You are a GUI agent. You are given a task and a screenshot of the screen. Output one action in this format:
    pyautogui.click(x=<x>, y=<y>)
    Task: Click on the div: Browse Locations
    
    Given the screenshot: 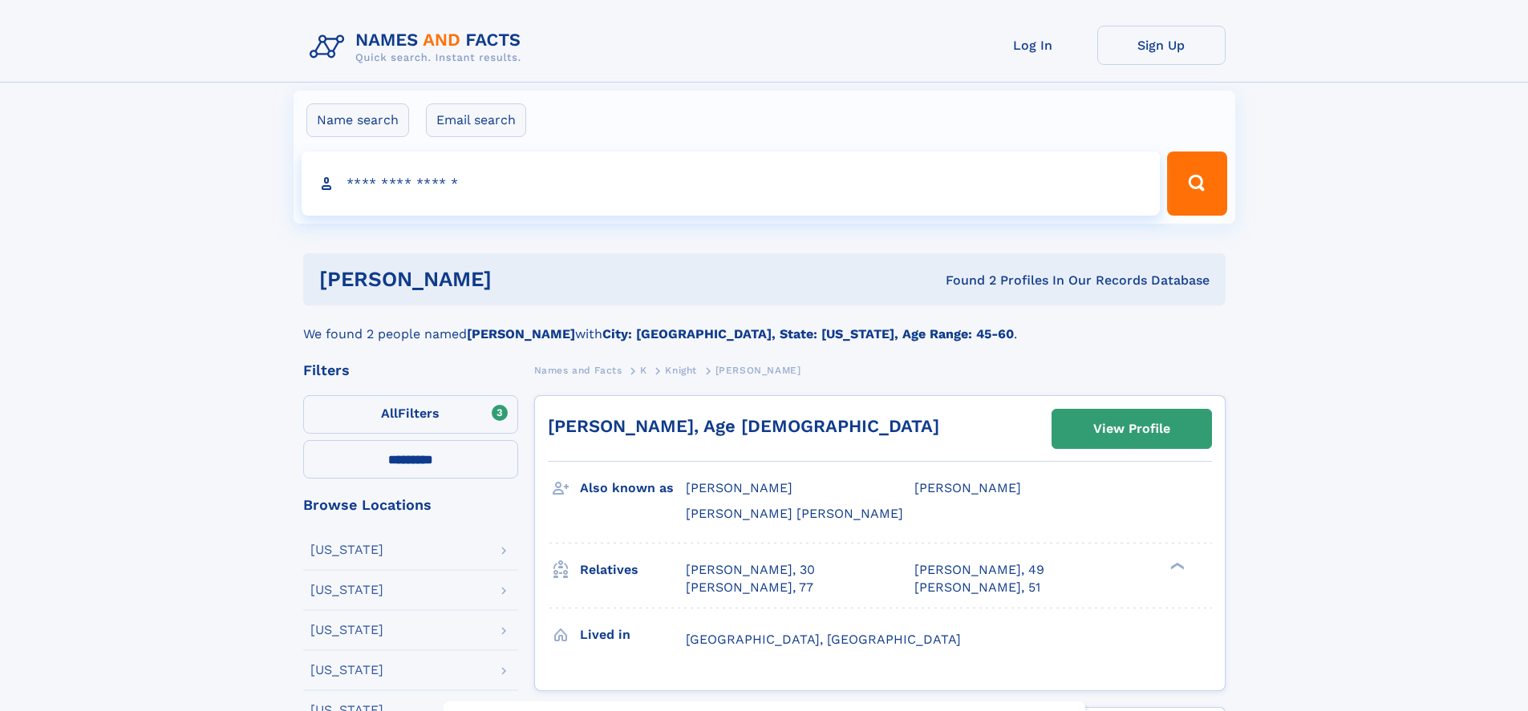 What is the action you would take?
    pyautogui.click(x=411, y=505)
    